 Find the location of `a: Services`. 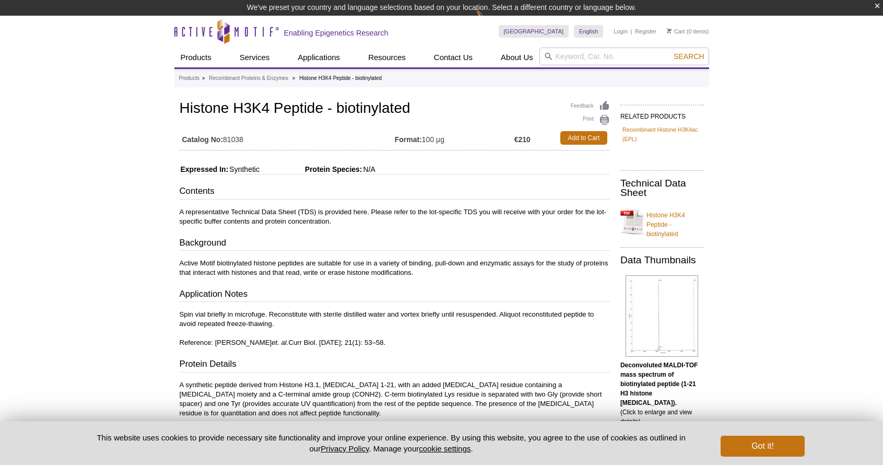

a: Services is located at coordinates (255, 57).